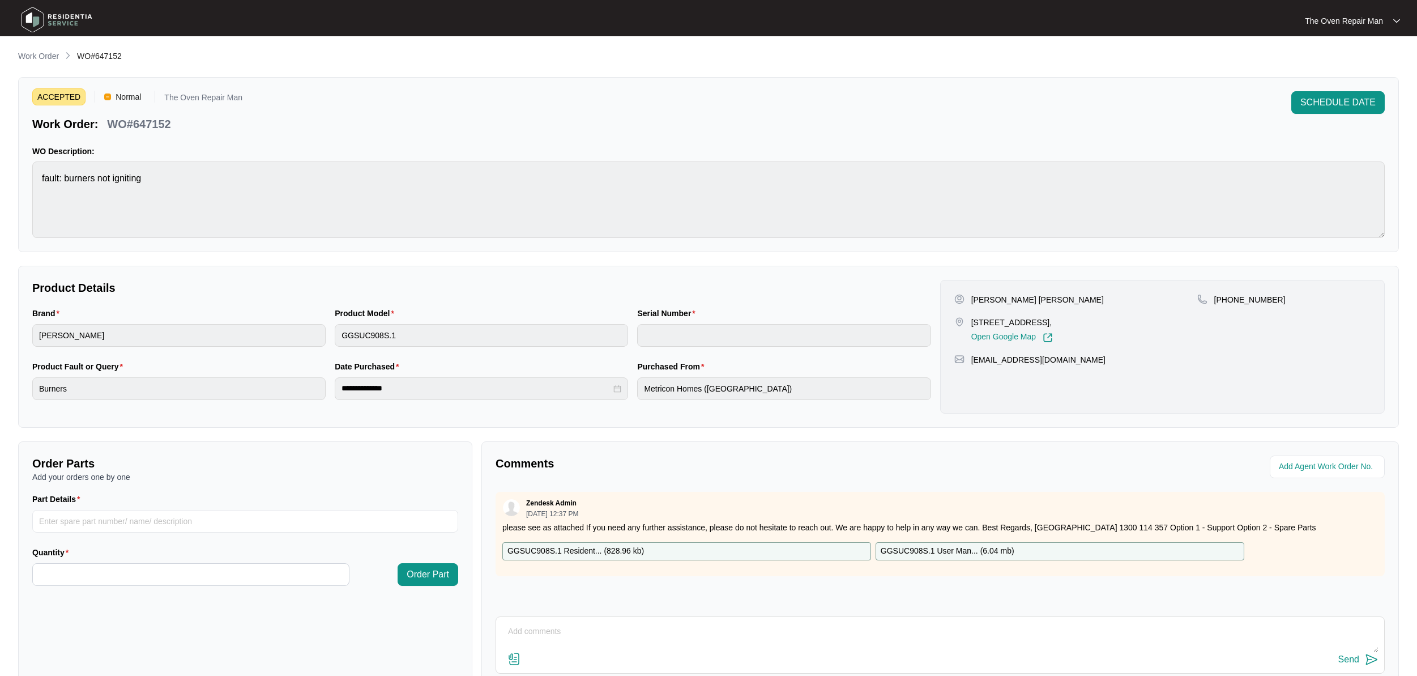  What do you see at coordinates (65, 124) in the screenshot?
I see `p: Work Order:` at bounding box center [65, 124].